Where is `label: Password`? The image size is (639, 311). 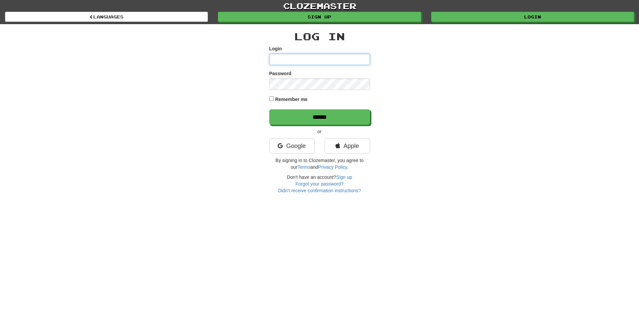 label: Password is located at coordinates (280, 74).